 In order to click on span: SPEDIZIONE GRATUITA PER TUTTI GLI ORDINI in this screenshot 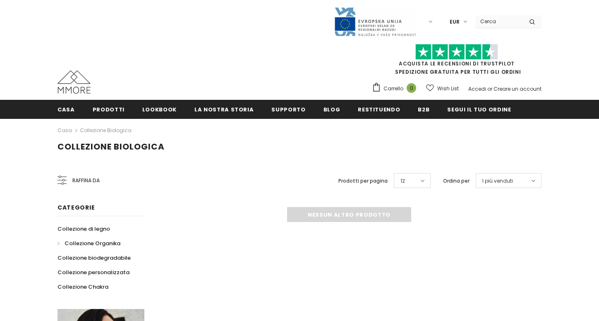, I will do `click(457, 61)`.